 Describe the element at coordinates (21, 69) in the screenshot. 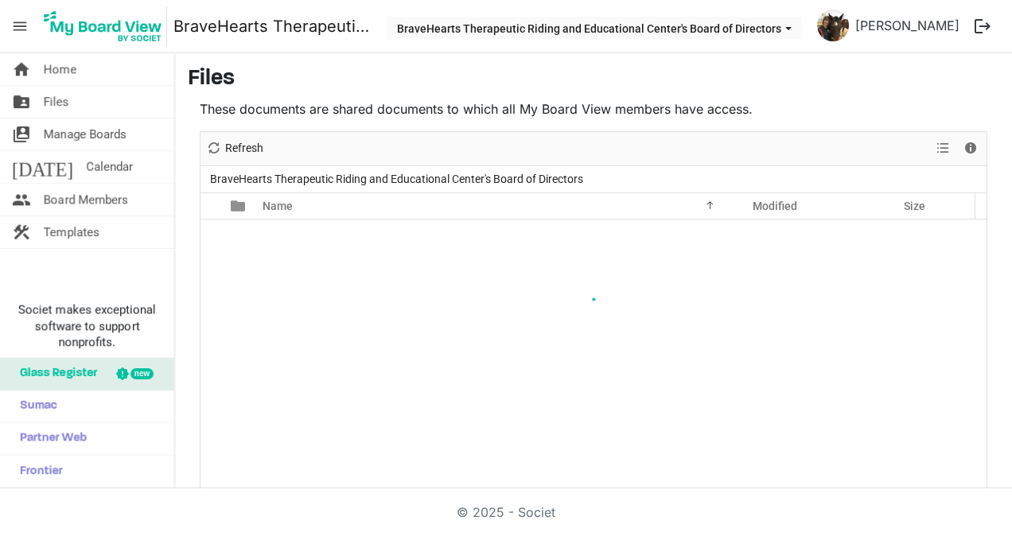

I see `span: home` at that location.